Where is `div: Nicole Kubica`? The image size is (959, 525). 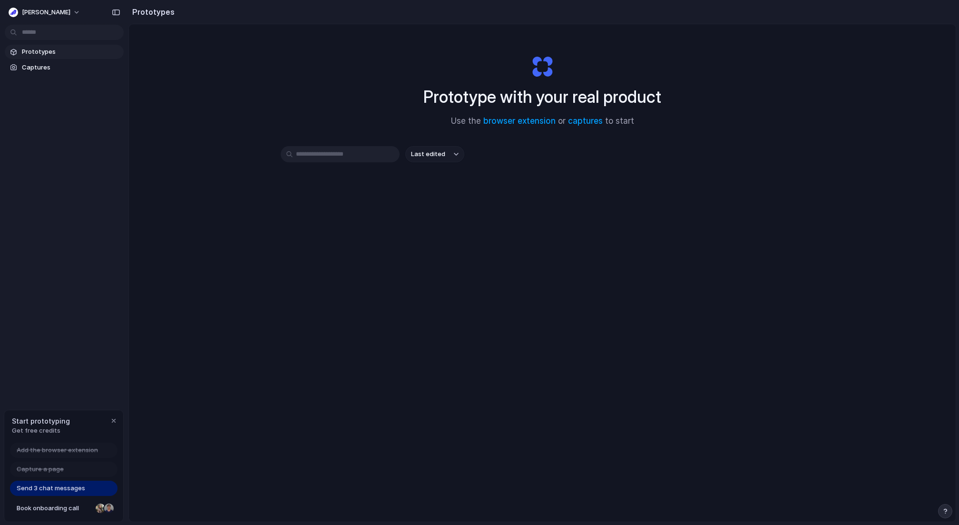
div: Nicole Kubica is located at coordinates (100, 508).